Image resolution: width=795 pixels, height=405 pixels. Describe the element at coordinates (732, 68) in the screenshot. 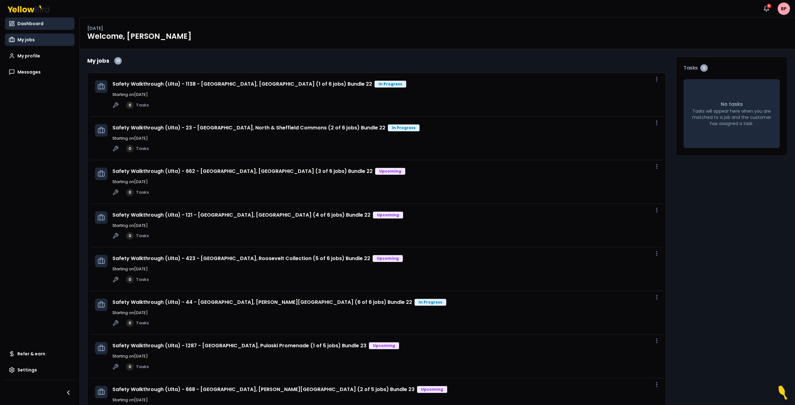

I see `h3: Tasks` at that location.